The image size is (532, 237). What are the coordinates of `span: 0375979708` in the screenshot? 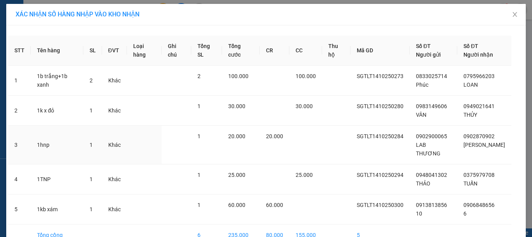 It's located at (479, 175).